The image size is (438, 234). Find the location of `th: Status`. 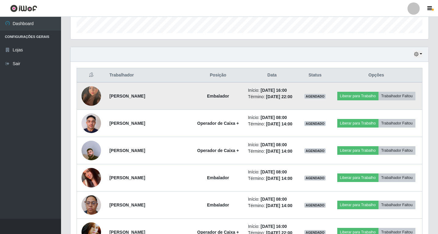

th: Status is located at coordinates (315, 75).